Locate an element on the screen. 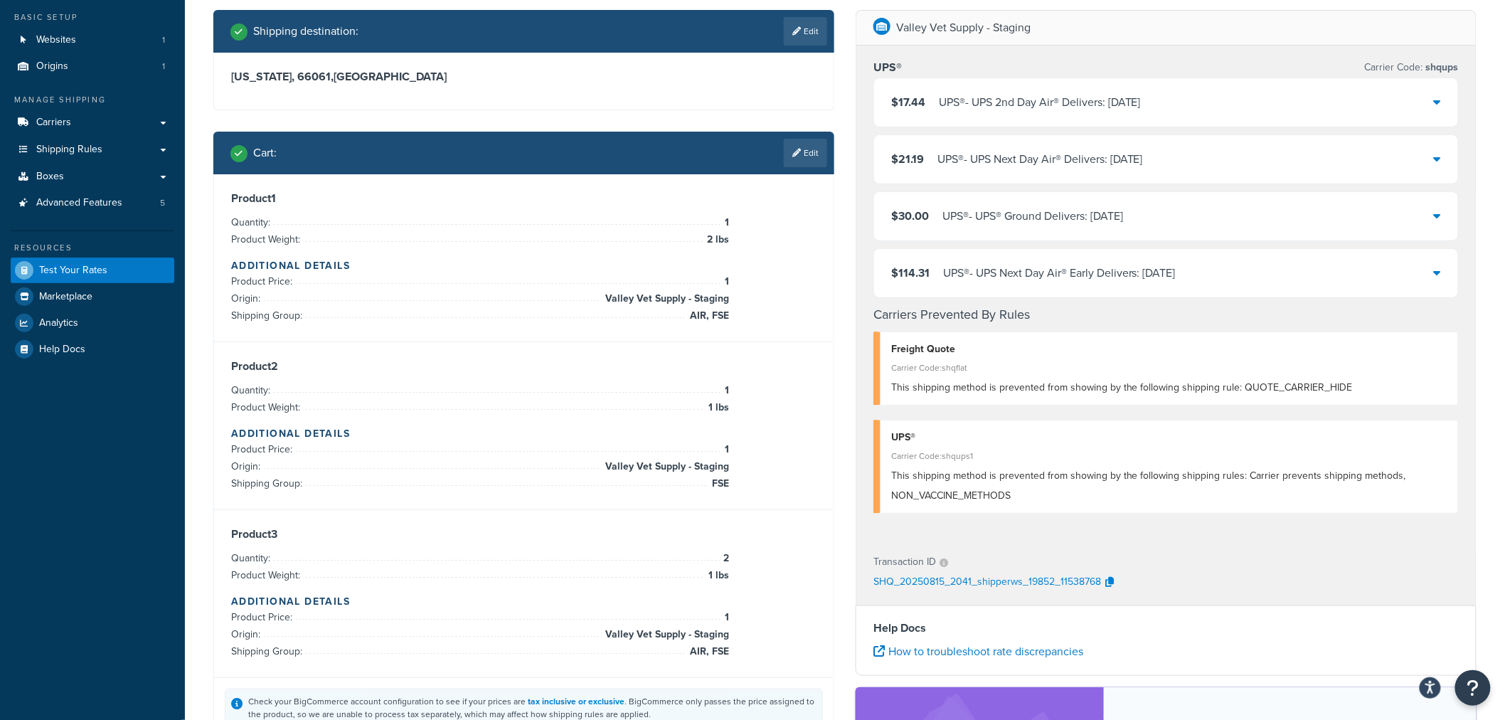 The width and height of the screenshot is (1505, 720). a: Shipping Rules is located at coordinates (92, 149).